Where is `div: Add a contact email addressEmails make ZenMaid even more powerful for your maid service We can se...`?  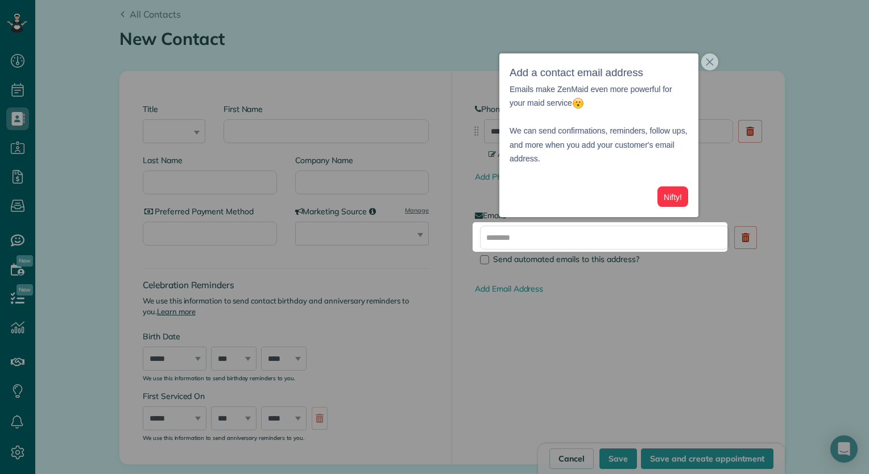
div: Add a contact email addressEmails make ZenMaid even more powerful for your maid service We can se... is located at coordinates (599, 135).